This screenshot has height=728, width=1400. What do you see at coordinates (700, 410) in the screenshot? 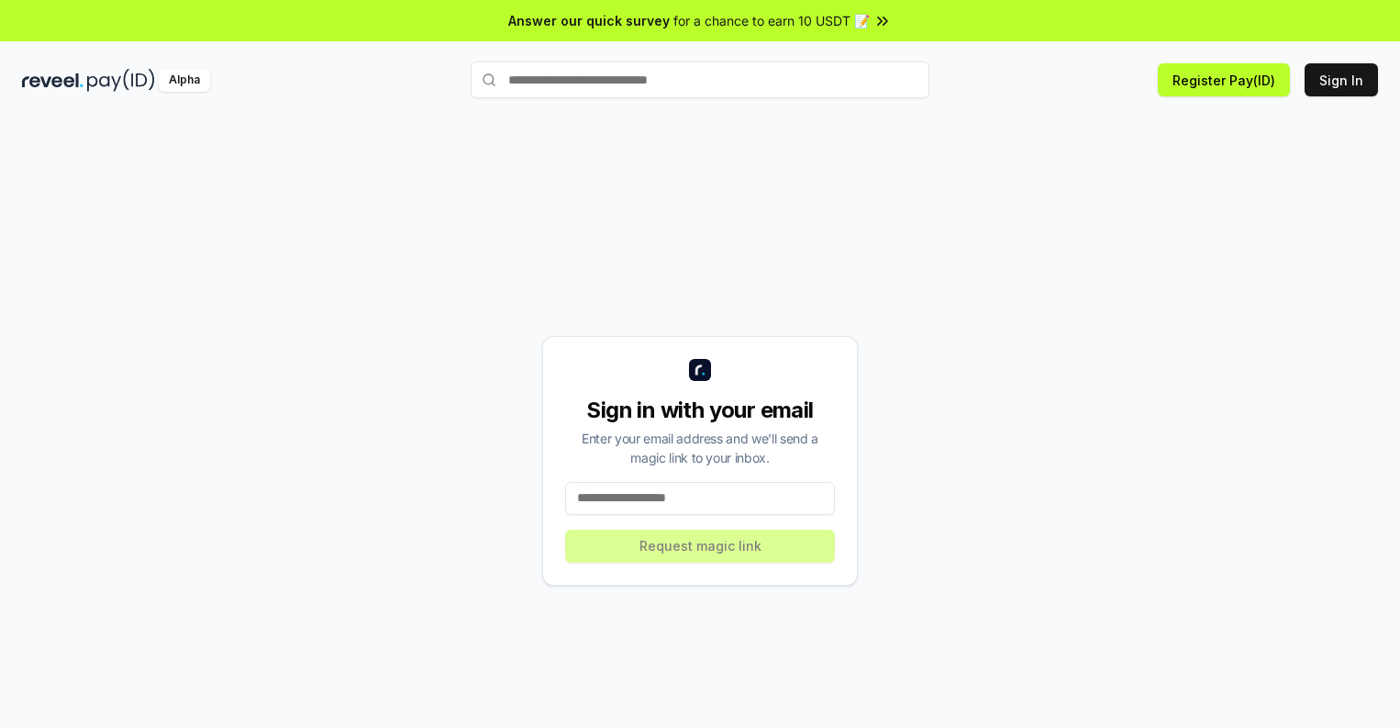
I see `div: Sign in with your email` at bounding box center [700, 410].